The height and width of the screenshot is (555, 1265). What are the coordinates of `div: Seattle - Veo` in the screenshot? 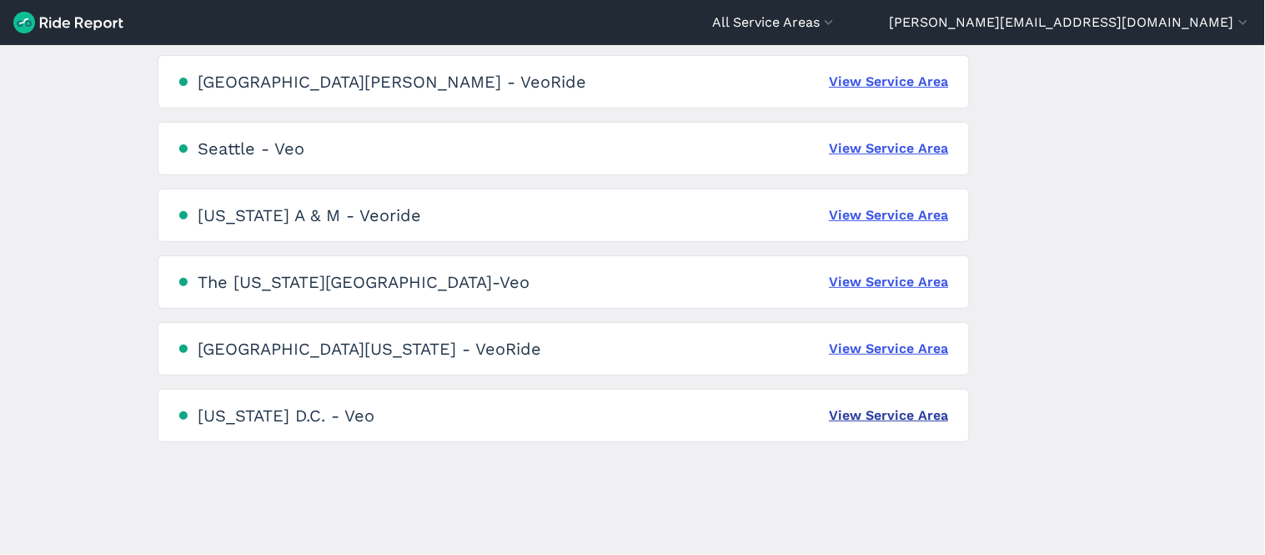 It's located at (252, 148).